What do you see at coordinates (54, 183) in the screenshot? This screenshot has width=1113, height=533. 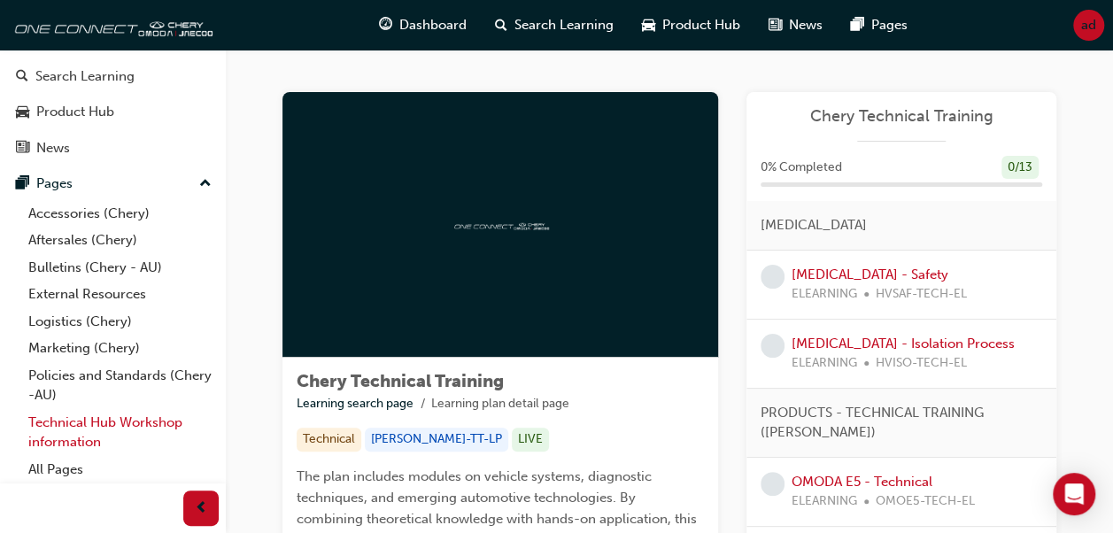 I see `div: Pages` at bounding box center [54, 183].